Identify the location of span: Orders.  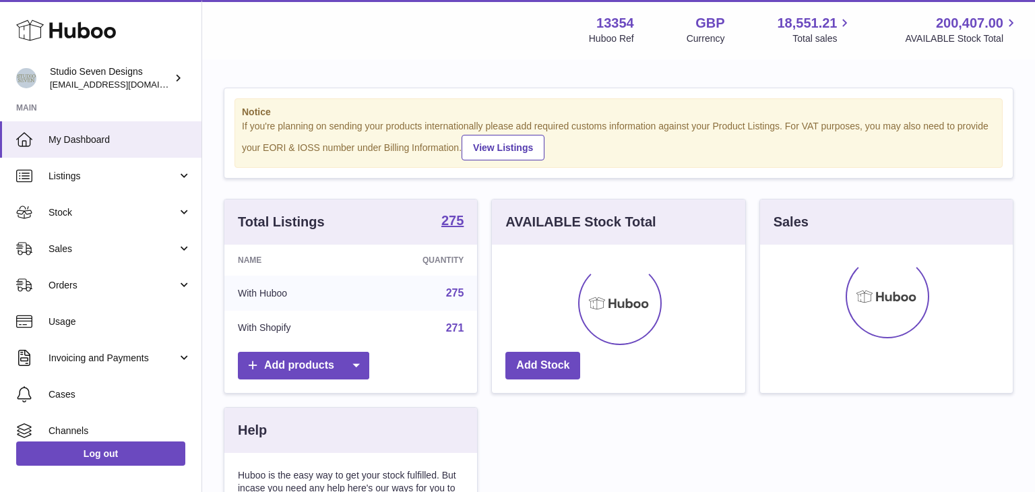
(113, 285).